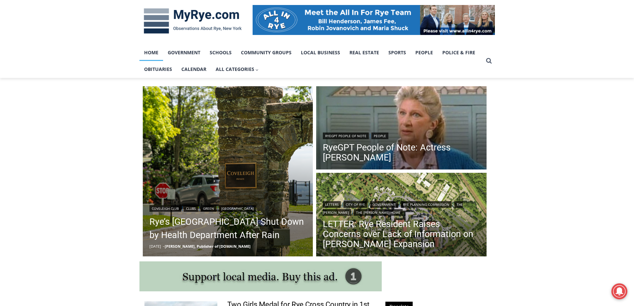 Image resolution: width=634 pixels, height=306 pixels. Describe the element at coordinates (320, 53) in the screenshot. I see `a: Local Business` at that location.